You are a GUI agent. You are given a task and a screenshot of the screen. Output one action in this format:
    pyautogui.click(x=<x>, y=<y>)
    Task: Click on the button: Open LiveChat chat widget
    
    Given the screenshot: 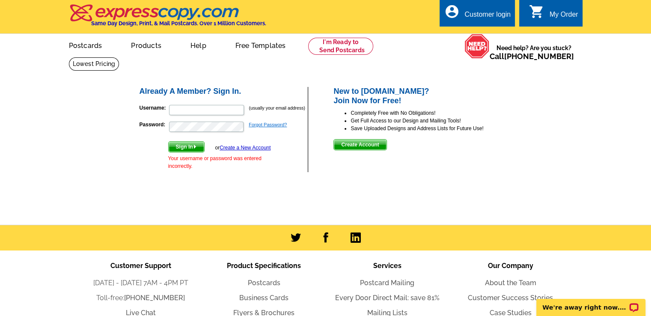 What is the action you would take?
    pyautogui.click(x=104, y=18)
    